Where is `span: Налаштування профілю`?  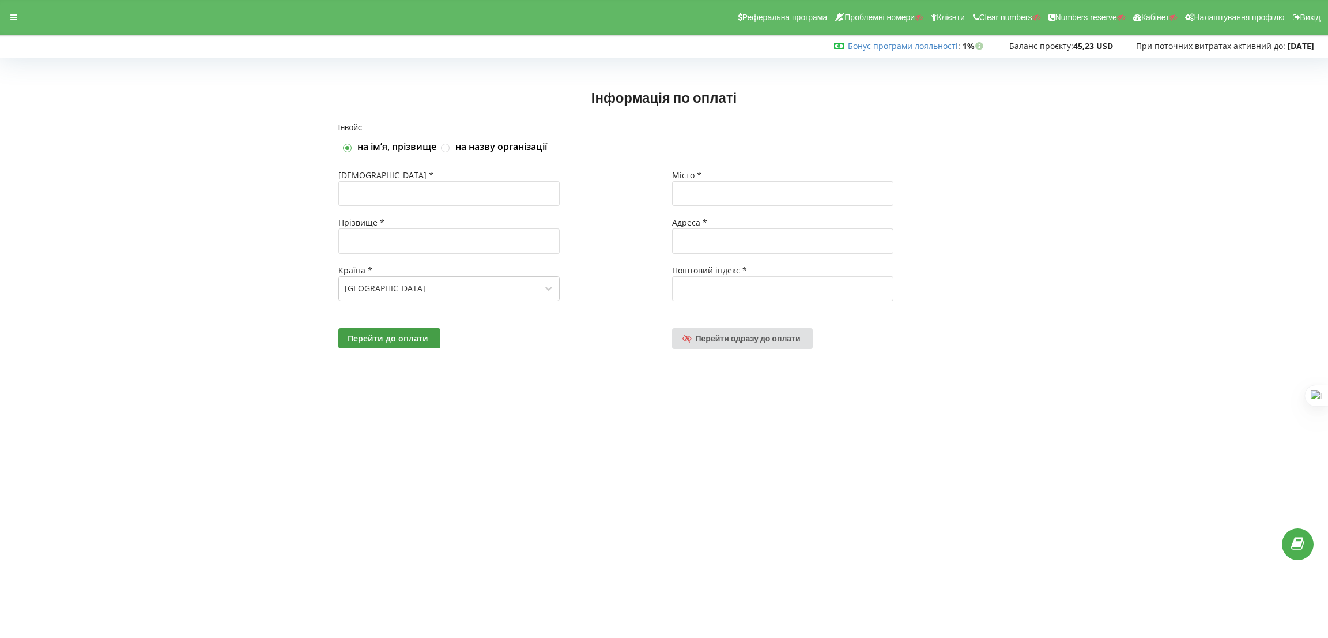
span: Налаштування профілю is located at coordinates (1239, 17).